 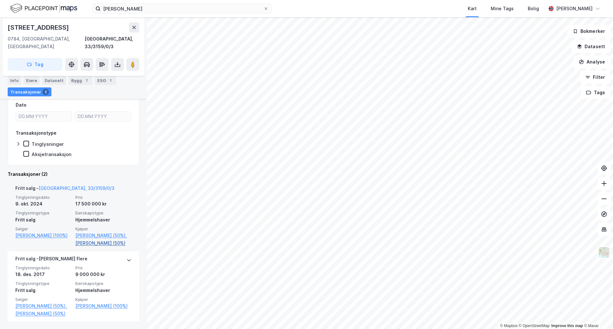 I want to click on div: Transaksjoner (2), so click(x=73, y=174).